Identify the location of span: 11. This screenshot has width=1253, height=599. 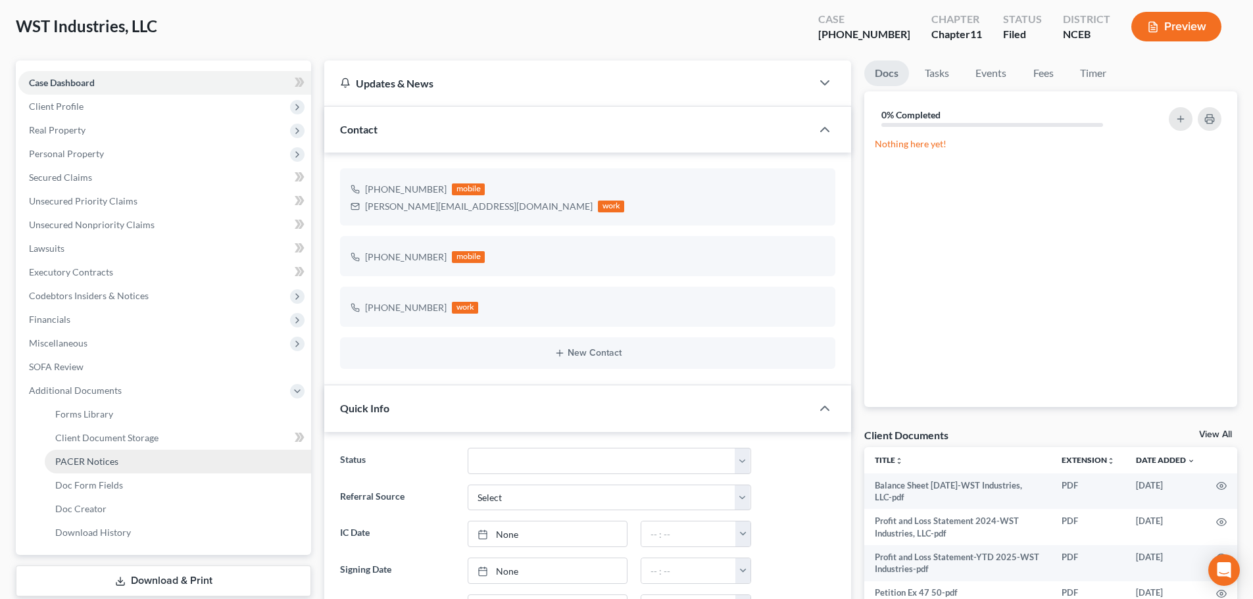
(976, 34).